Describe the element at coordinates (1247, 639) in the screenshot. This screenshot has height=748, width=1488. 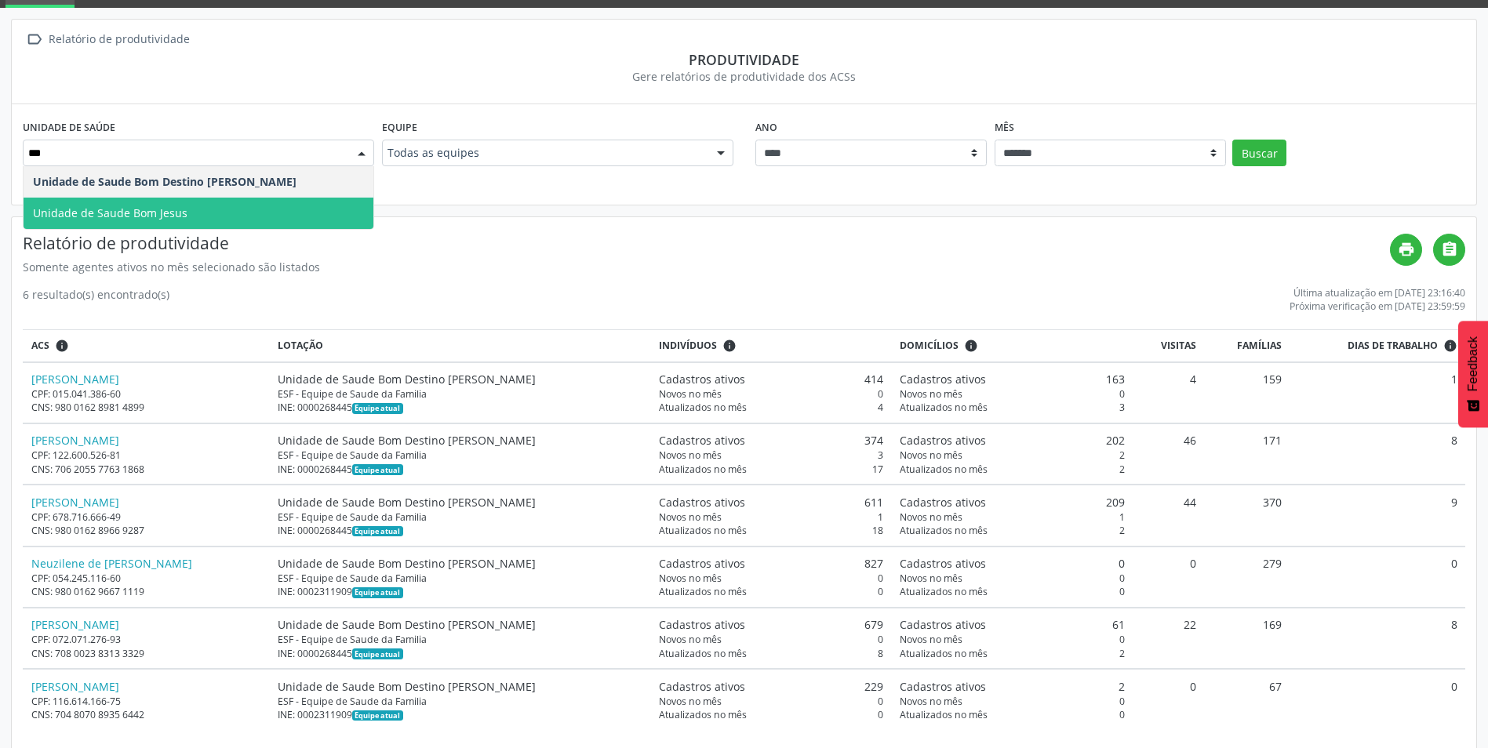
I see `td: 169` at that location.